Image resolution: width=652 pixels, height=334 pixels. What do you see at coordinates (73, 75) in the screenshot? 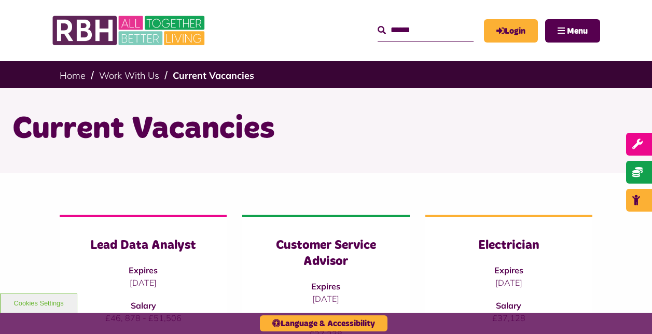
I see `a: Home` at bounding box center [73, 75].